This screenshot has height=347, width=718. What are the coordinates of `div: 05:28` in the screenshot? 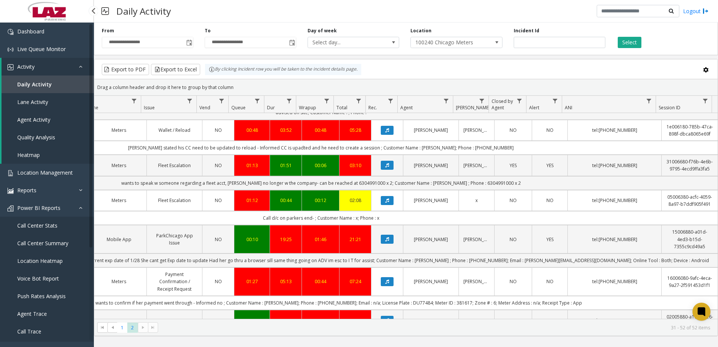 It's located at (355, 130).